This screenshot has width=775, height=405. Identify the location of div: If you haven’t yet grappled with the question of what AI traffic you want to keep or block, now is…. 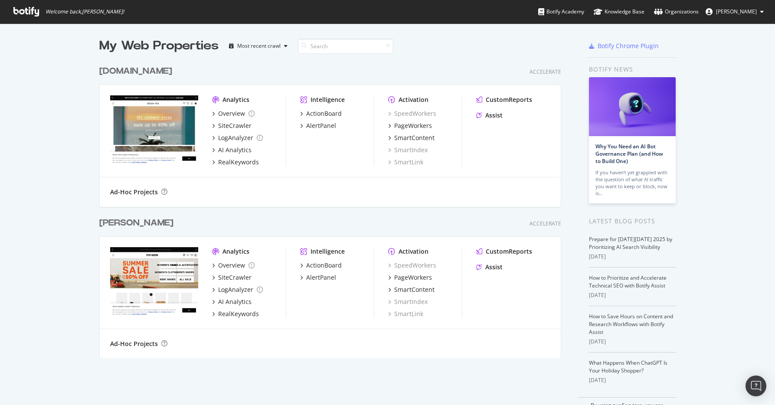
(632, 183).